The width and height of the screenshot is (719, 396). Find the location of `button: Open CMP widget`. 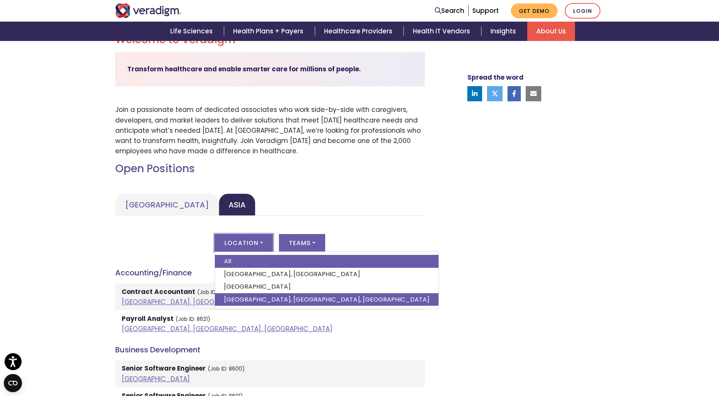

button: Open CMP widget is located at coordinates (13, 383).